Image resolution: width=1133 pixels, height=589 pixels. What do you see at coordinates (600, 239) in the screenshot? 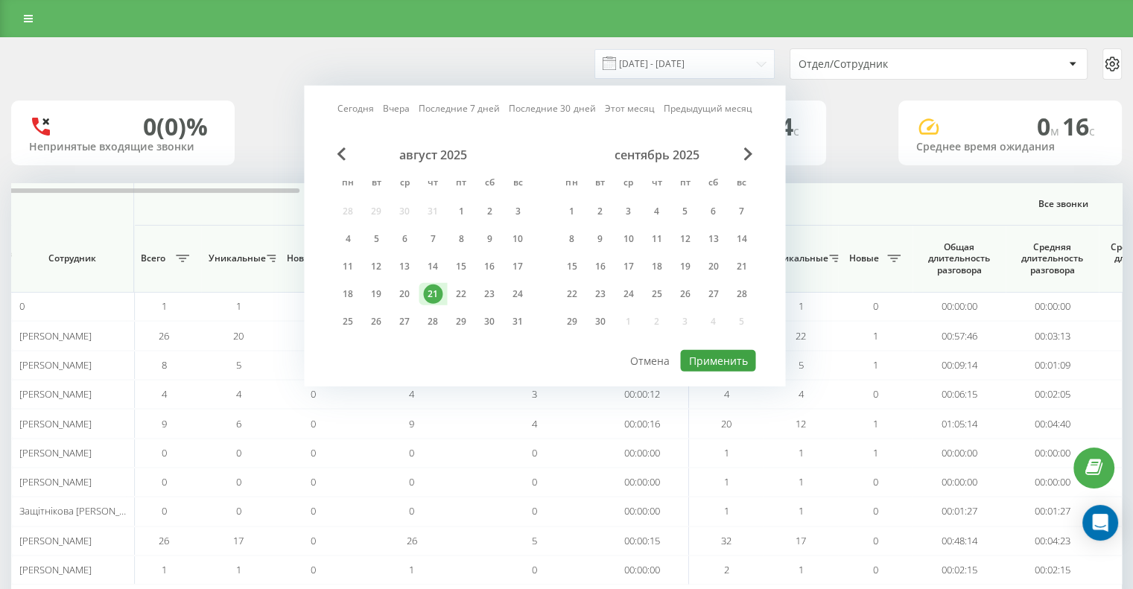
I see `div: вт 9 сент. 2025 г.` at bounding box center [600, 239].